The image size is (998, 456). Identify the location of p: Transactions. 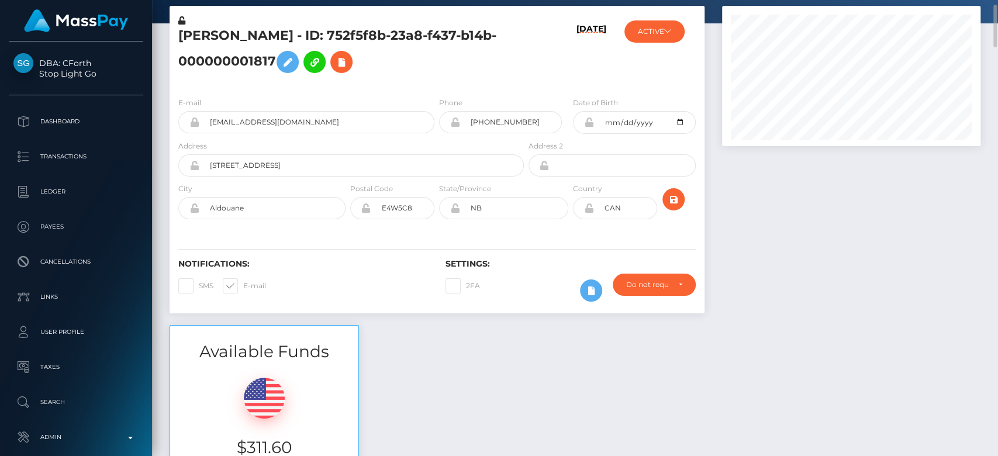
(76, 157).